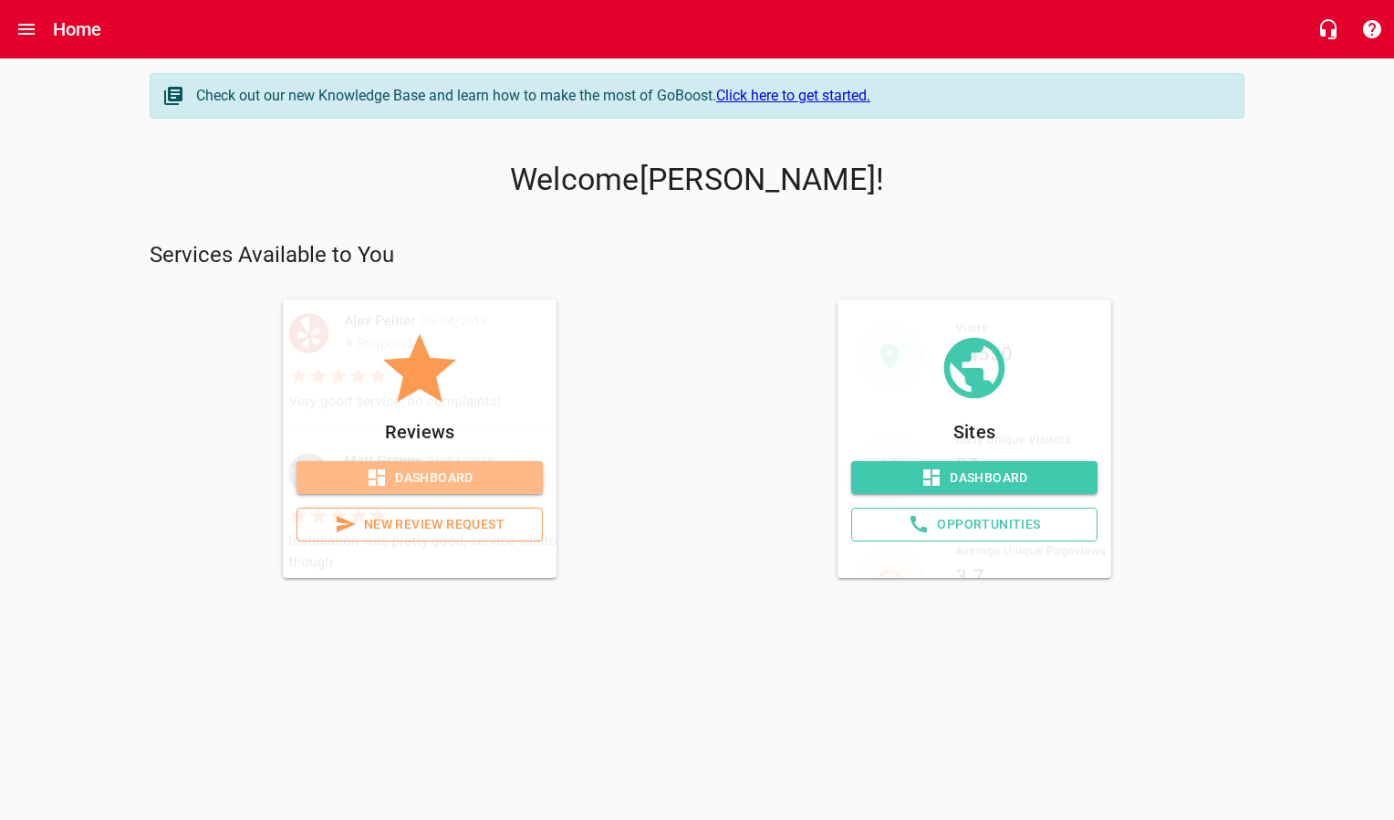 The width and height of the screenshot is (1394, 820). Describe the element at coordinates (697, 256) in the screenshot. I see `p: Services Available to You` at that location.